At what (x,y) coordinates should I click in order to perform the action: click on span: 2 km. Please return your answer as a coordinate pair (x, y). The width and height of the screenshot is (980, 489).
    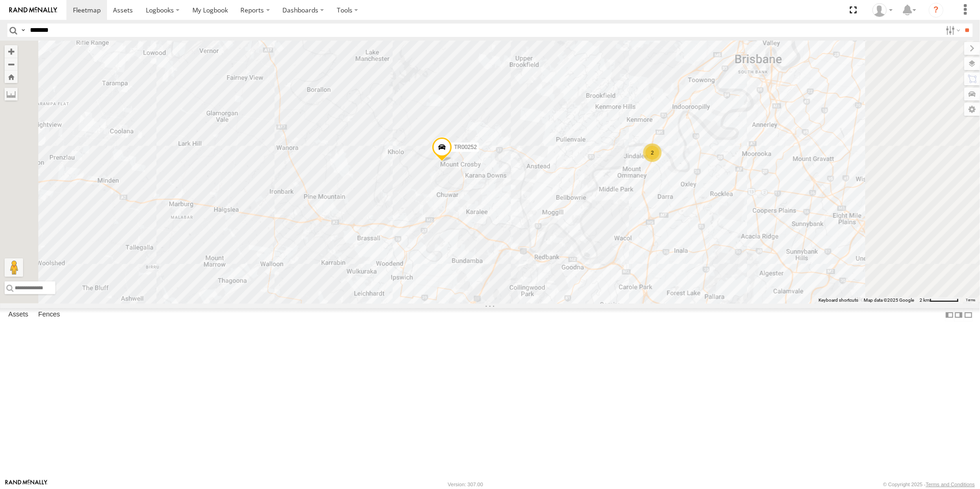
    Looking at the image, I should click on (925, 300).